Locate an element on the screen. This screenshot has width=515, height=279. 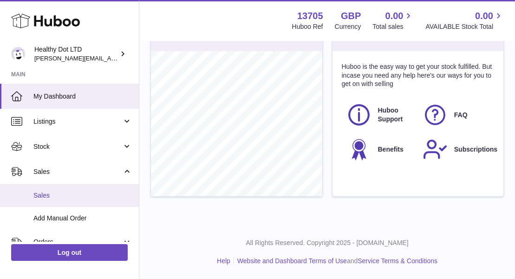
span: Huboo Support is located at coordinates (395, 115).